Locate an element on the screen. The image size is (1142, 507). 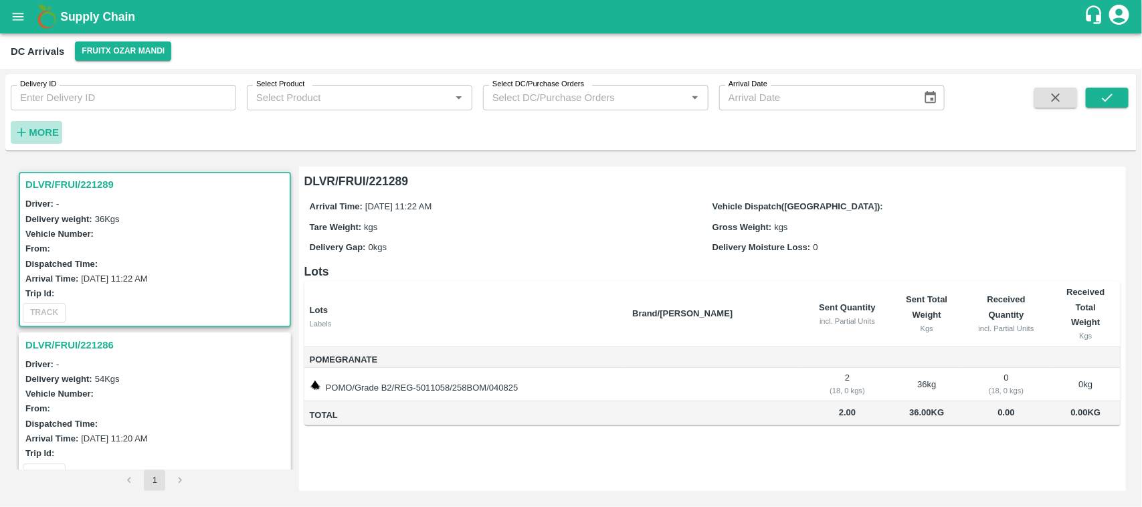
td: 2 is located at coordinates (848, 385).